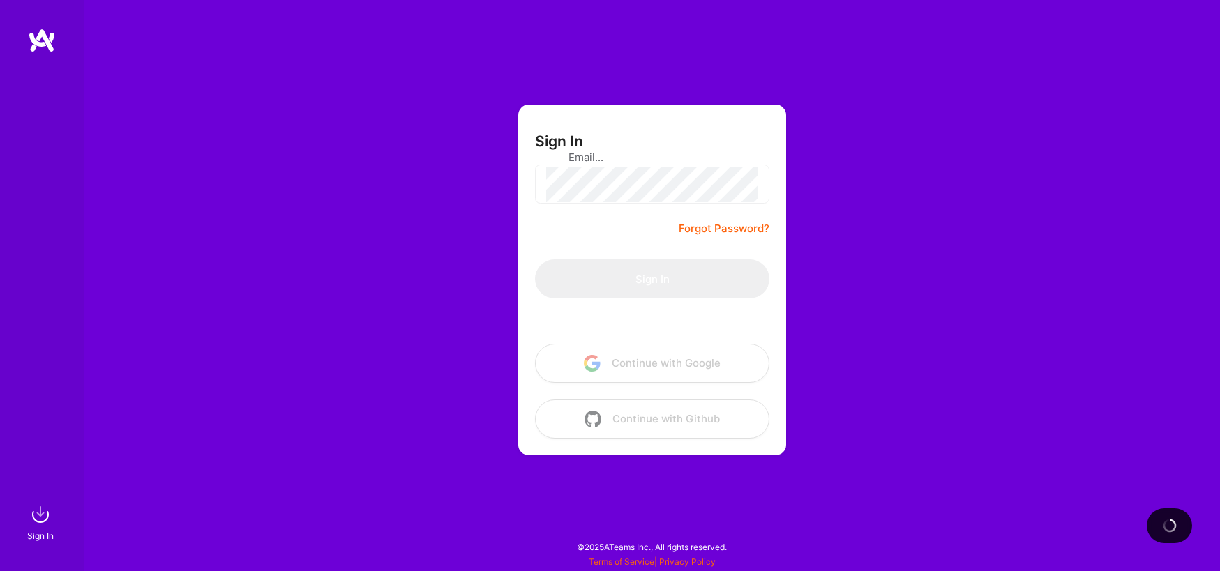  Describe the element at coordinates (42, 522) in the screenshot. I see `a: sign inSign In` at that location.